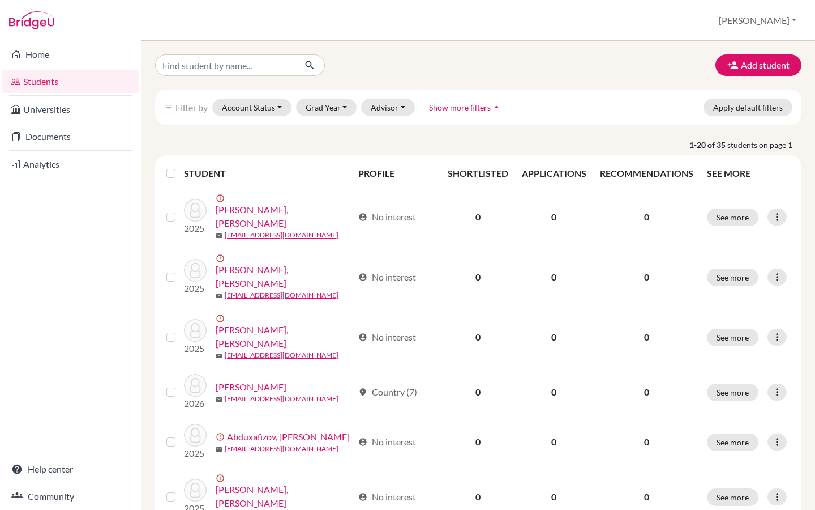 Image resolution: width=815 pixels, height=510 pixels. I want to click on a: Universities, so click(70, 109).